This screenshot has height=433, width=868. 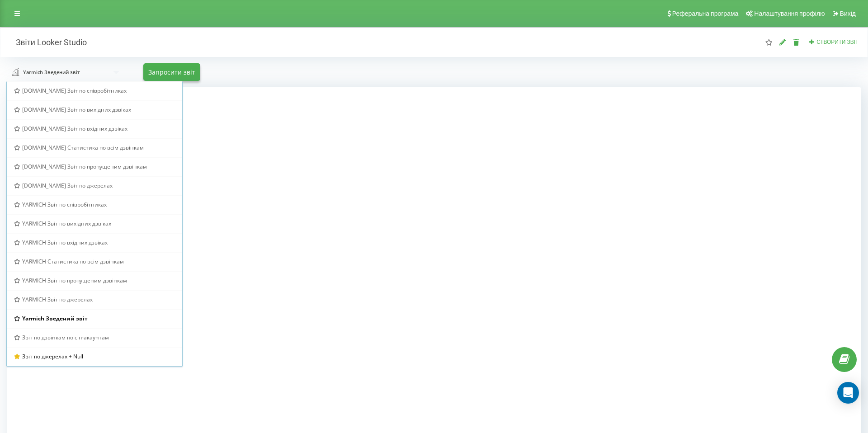 What do you see at coordinates (789, 14) in the screenshot?
I see `span: Налаштування профілю` at bounding box center [789, 14].